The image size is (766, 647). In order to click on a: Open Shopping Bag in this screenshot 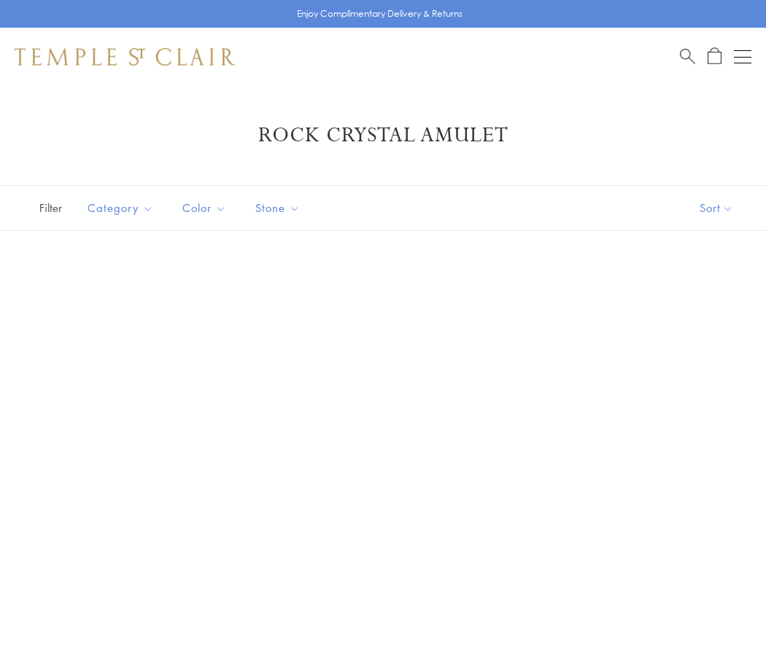, I will do `click(714, 56)`.